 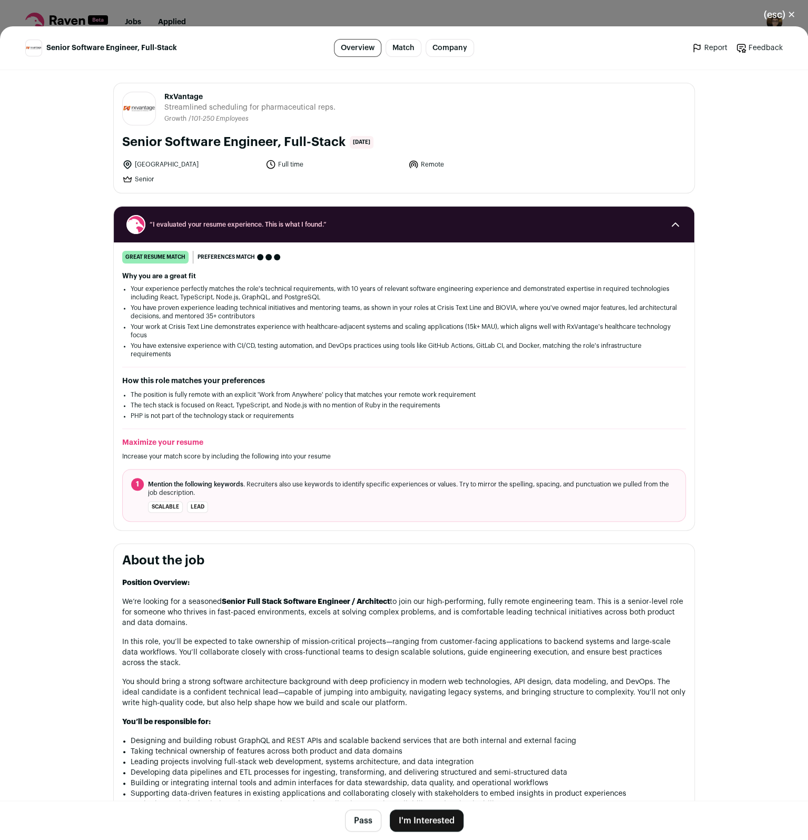 I want to click on h2: Maximize your resume, so click(x=404, y=443).